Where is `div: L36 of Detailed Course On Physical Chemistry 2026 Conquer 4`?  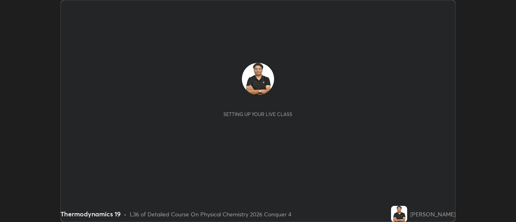
div: L36 of Detailed Course On Physical Chemistry 2026 Conquer 4 is located at coordinates (211, 214).